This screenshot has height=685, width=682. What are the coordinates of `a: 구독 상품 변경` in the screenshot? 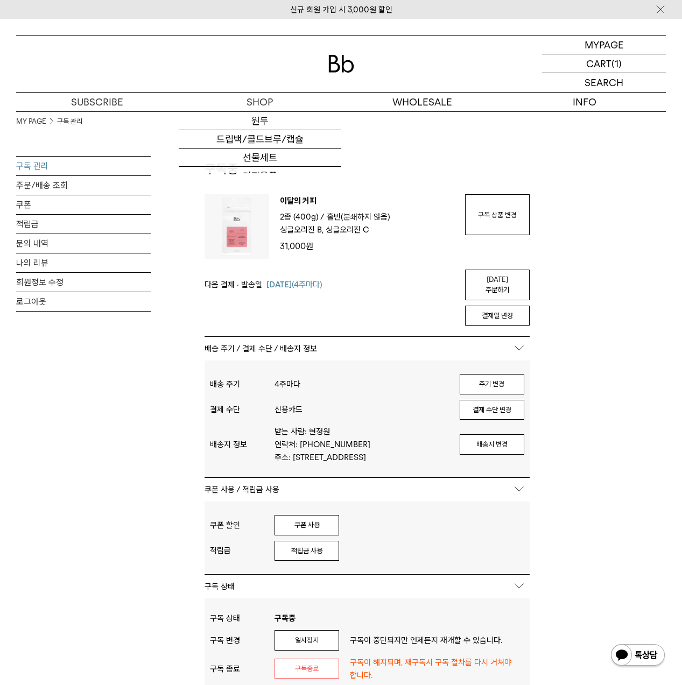 It's located at (498, 215).